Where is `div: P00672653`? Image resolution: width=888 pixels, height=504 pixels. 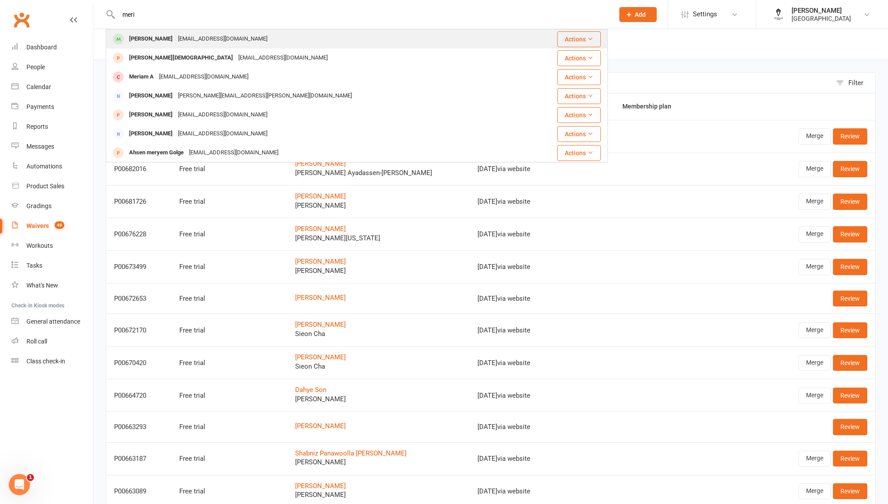 div: P00672653 is located at coordinates (139, 298).